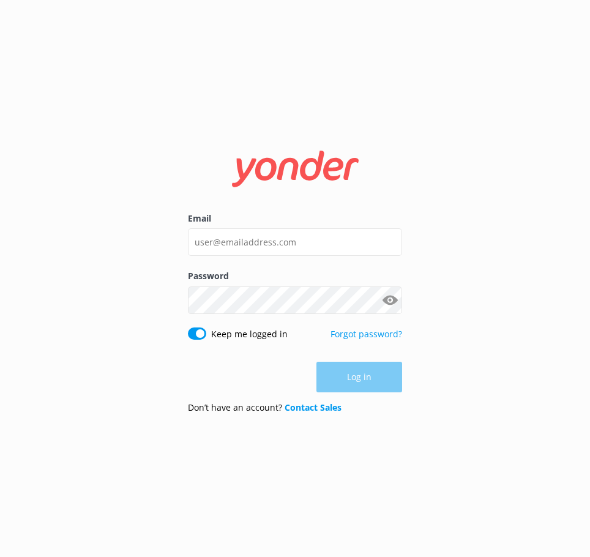 The image size is (590, 557). Describe the element at coordinates (366, 334) in the screenshot. I see `a: Forgot password?` at that location.